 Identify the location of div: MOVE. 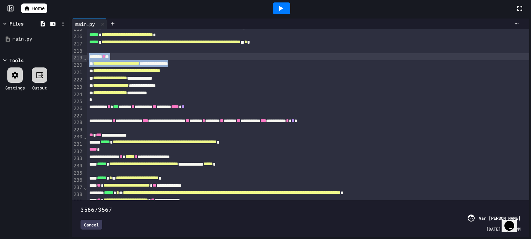
(265, 189).